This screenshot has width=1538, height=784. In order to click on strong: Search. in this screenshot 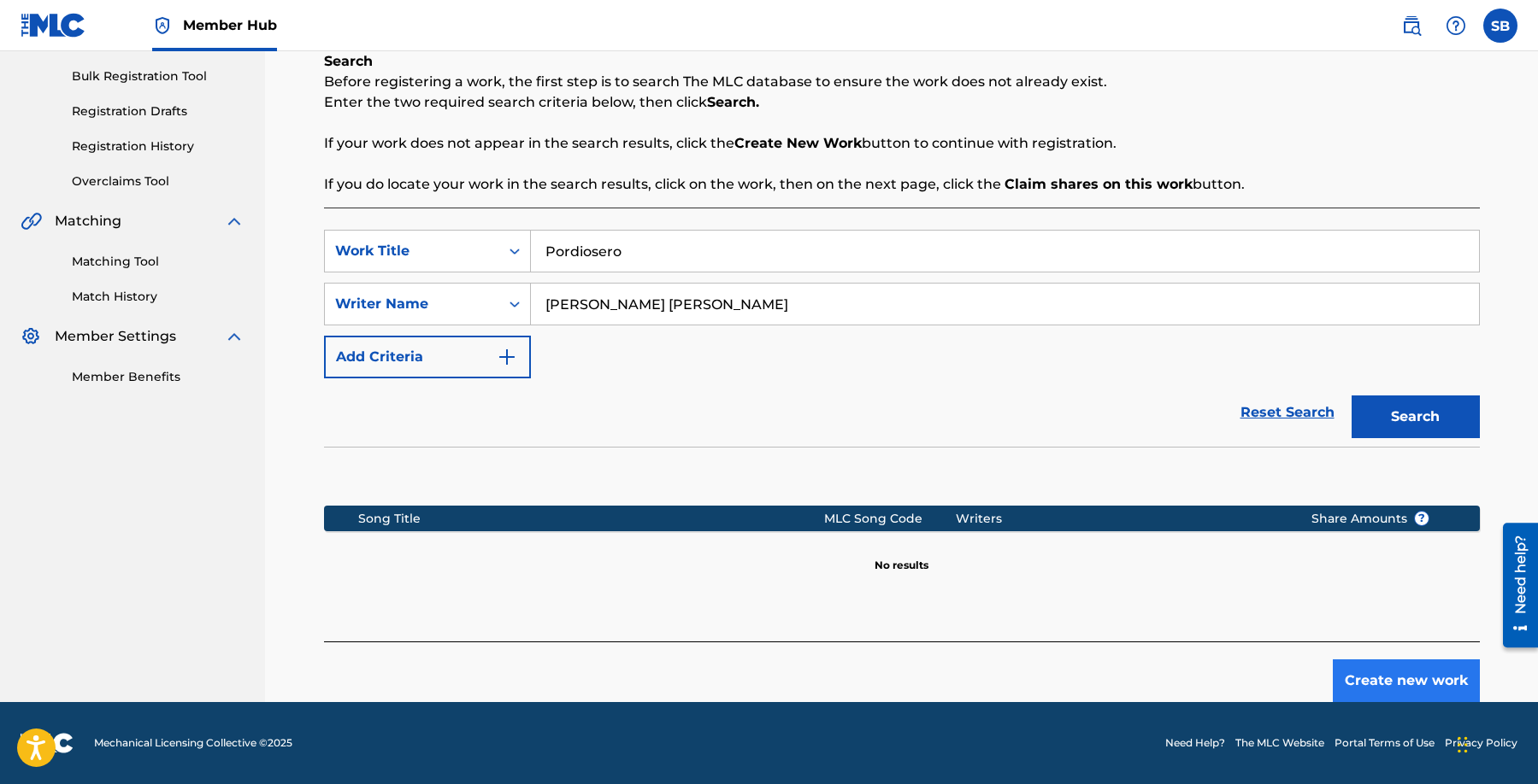, I will do `click(733, 102)`.